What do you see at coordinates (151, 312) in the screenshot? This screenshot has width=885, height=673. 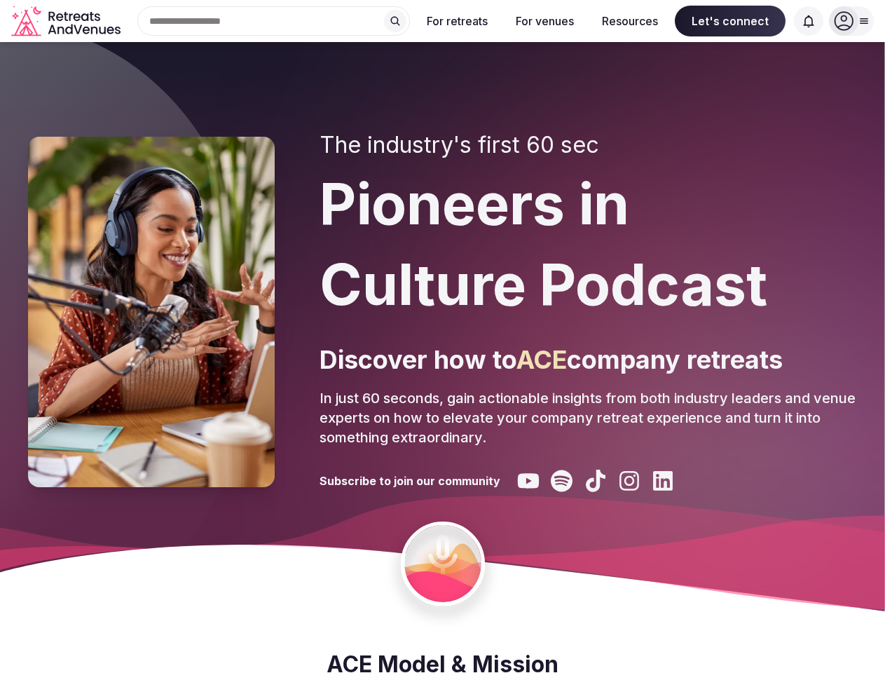 I see `img: Pioneers in Culture Podcast` at bounding box center [151, 312].